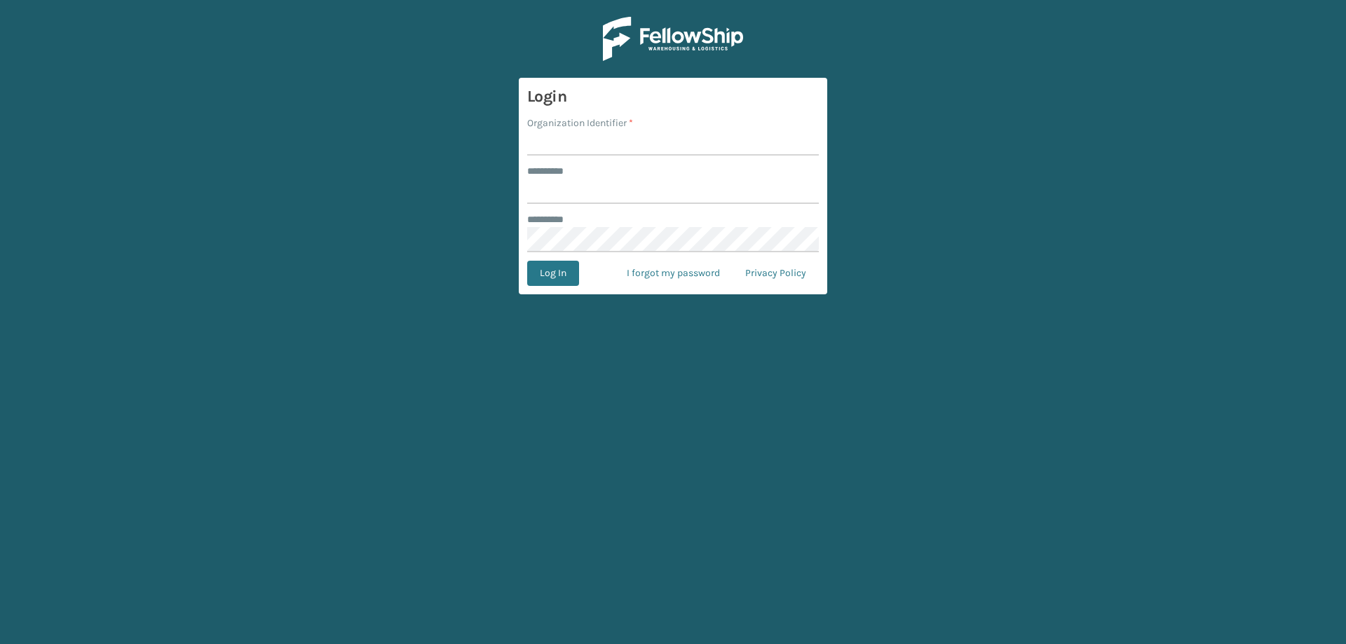 This screenshot has width=1346, height=644. What do you see at coordinates (673, 273) in the screenshot?
I see `a: I forgot my password` at bounding box center [673, 273].